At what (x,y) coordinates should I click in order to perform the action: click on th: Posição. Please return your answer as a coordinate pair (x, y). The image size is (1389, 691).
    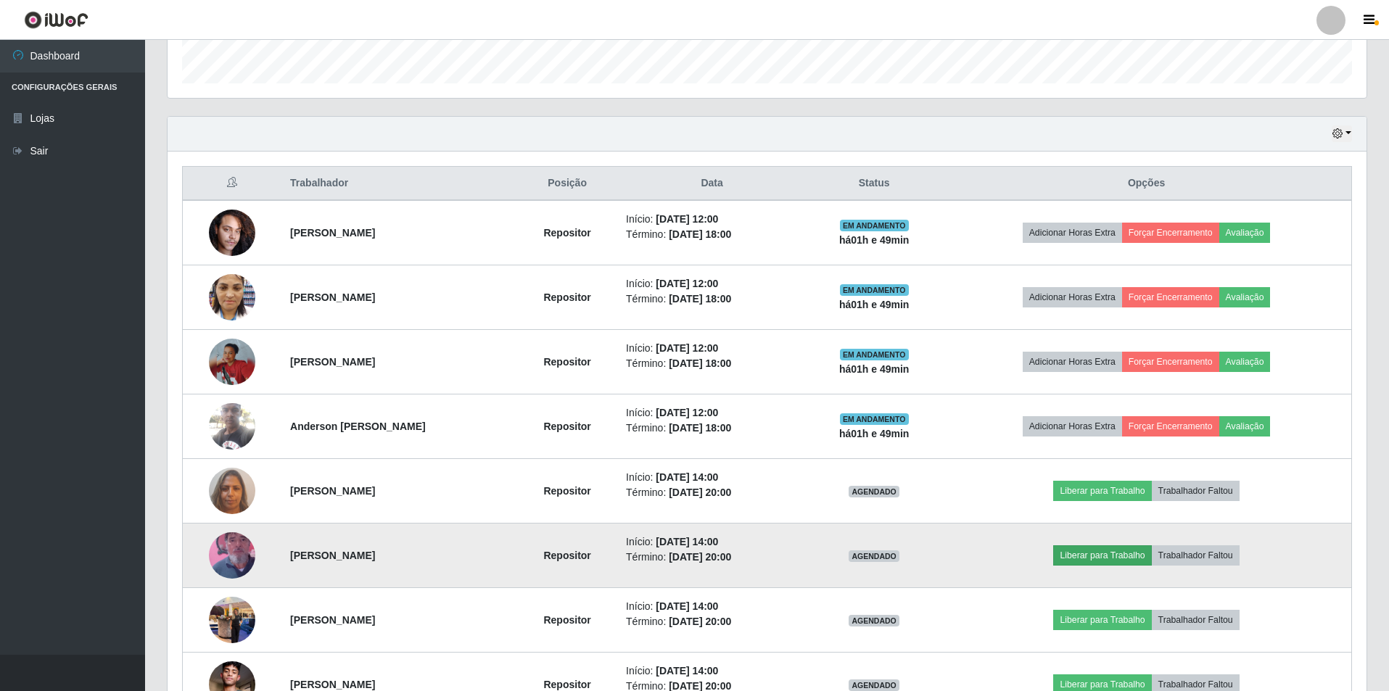
    Looking at the image, I should click on (567, 183).